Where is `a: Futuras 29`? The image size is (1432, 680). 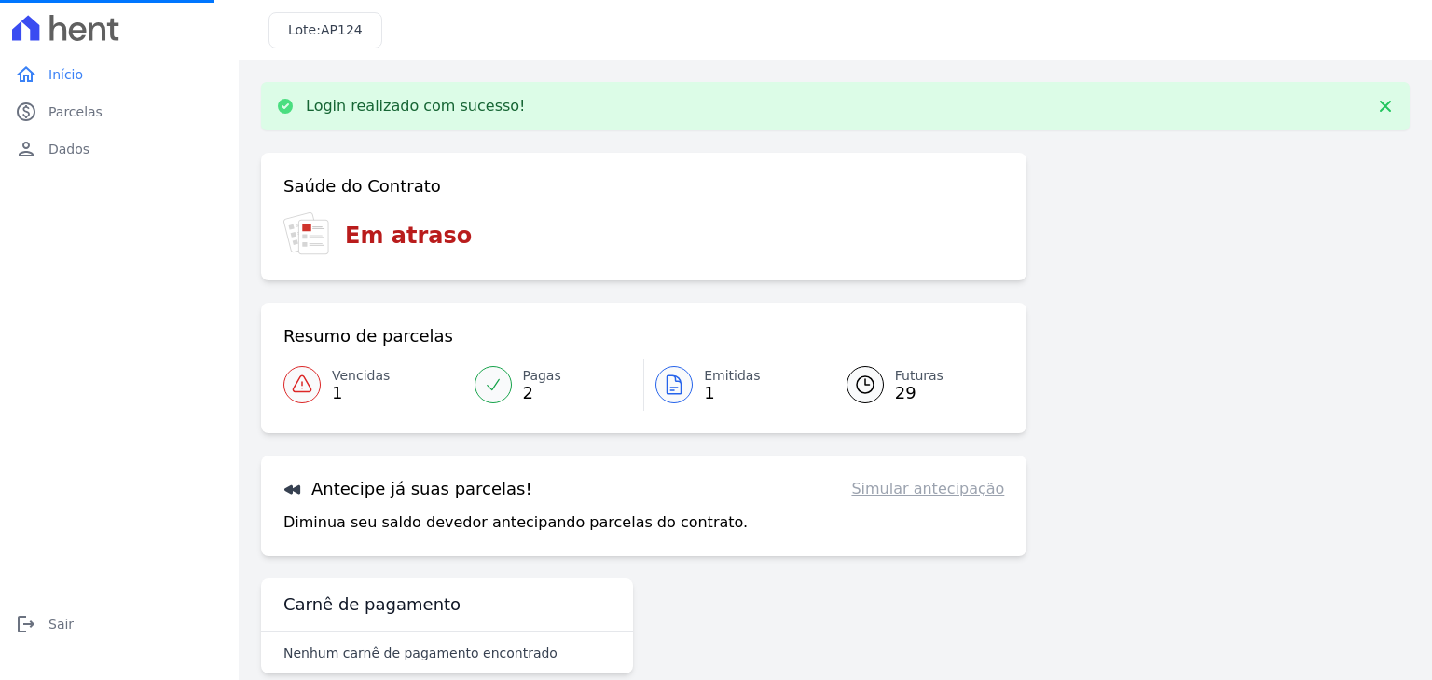 a: Futuras 29 is located at coordinates (914, 385).